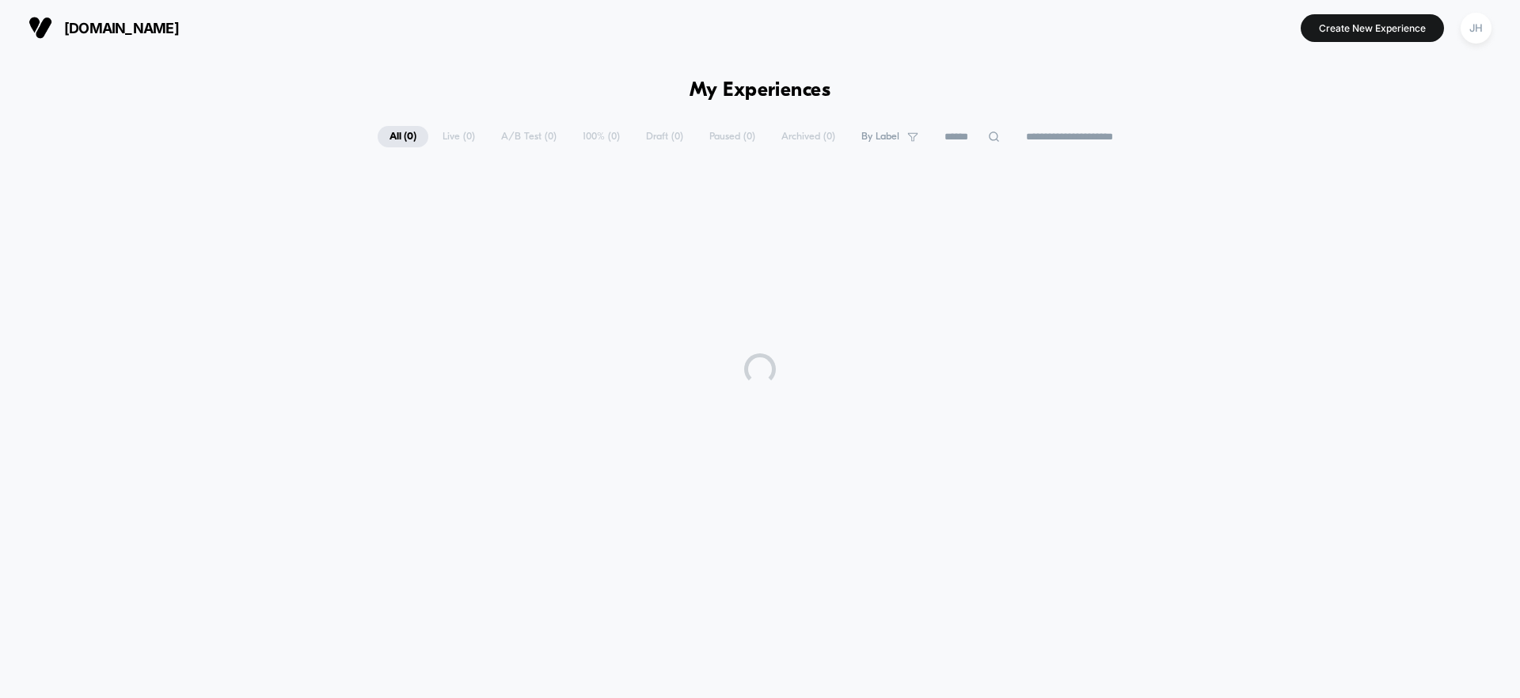  I want to click on img: Visually logo, so click(40, 28).